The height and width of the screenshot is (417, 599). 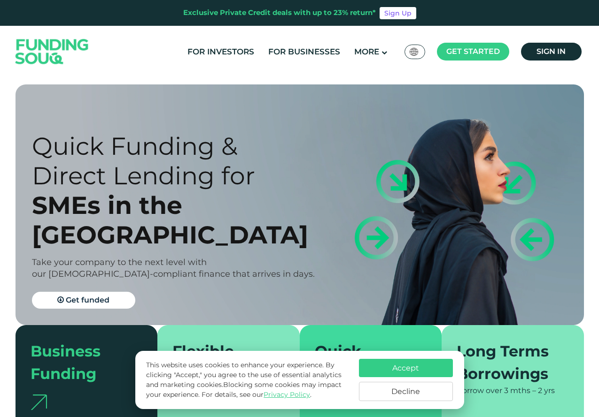 What do you see at coordinates (38, 402) in the screenshot?
I see `img: arrow` at bounding box center [38, 402].